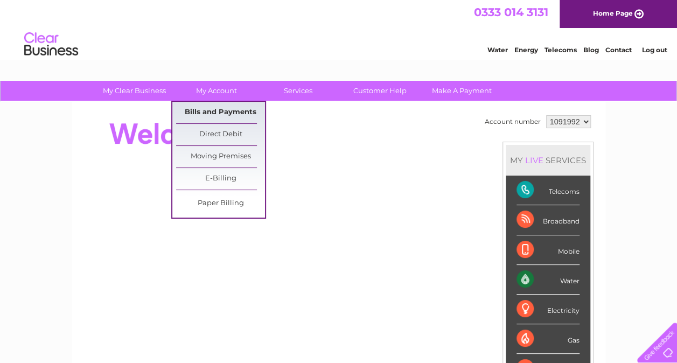  Describe the element at coordinates (511, 12) in the screenshot. I see `span: 0333 014 3131` at that location.